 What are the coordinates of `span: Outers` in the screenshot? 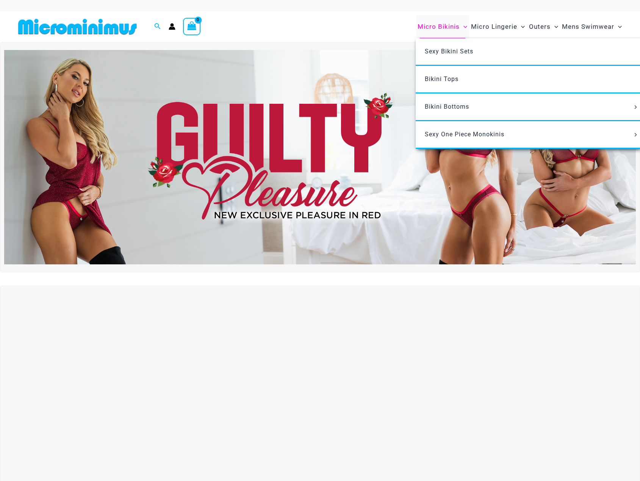 It's located at (539, 27).